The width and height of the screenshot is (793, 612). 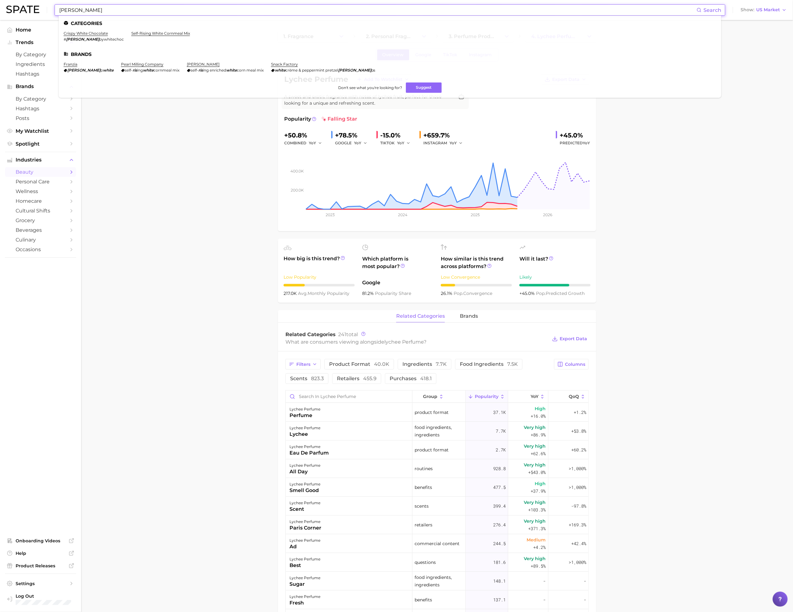 What do you see at coordinates (477, 285) in the screenshot?
I see `div: 2 / 10` at bounding box center [477, 285].